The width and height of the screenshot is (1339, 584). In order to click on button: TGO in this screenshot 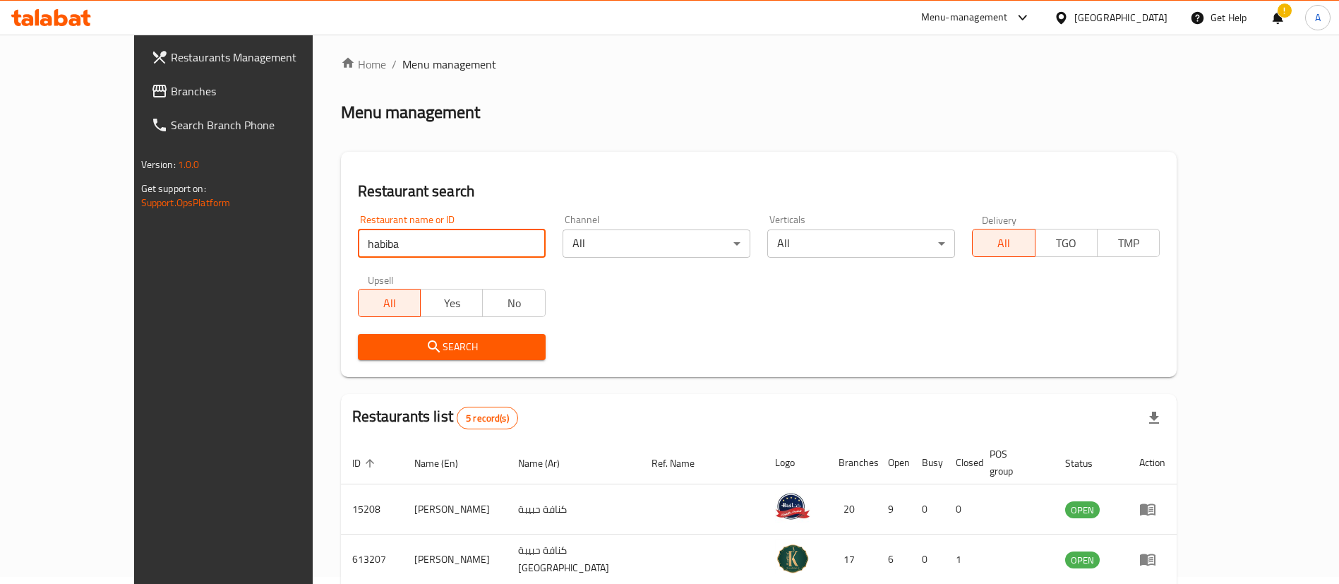, I will do `click(1066, 243)`.